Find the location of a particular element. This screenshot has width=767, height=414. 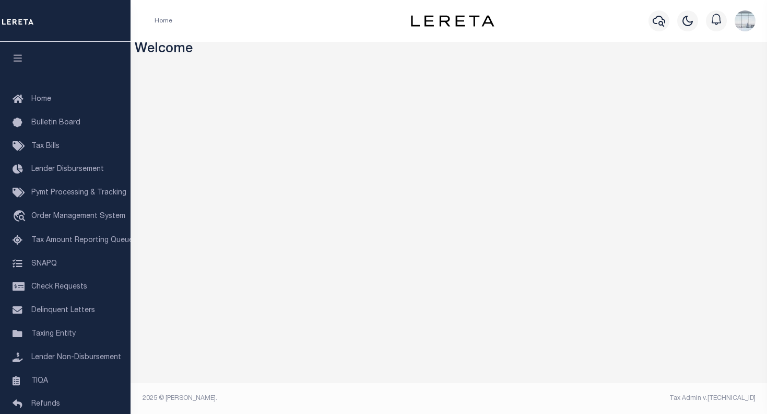

span: TIQA is located at coordinates (40, 380).